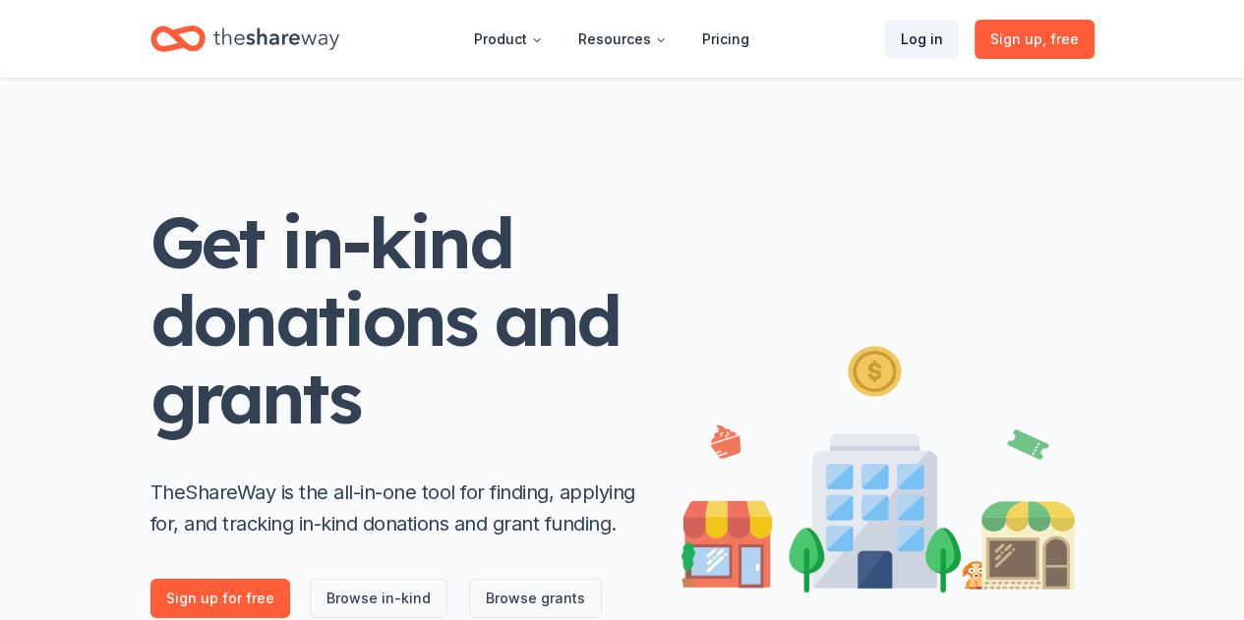 This screenshot has width=1244, height=620. Describe the element at coordinates (535, 599) in the screenshot. I see `a: Browse grants` at that location.